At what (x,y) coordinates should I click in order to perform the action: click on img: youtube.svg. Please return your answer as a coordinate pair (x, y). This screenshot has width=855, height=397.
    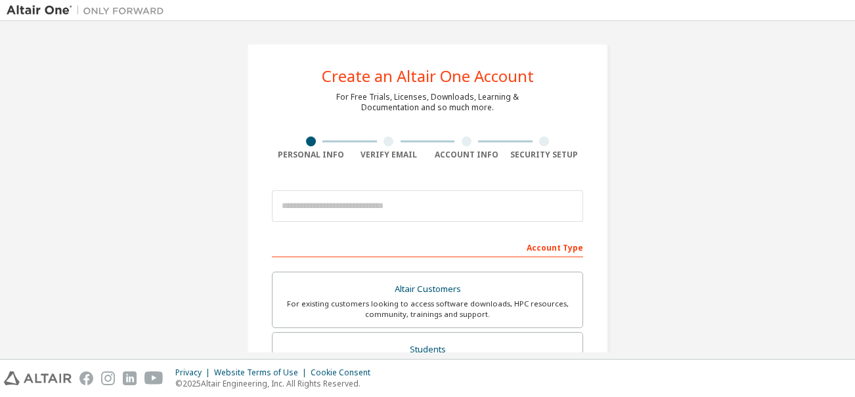
    Looking at the image, I should click on (154, 378).